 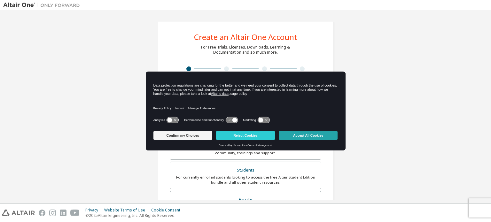 I want to click on img: Altair One, so click(x=43, y=5).